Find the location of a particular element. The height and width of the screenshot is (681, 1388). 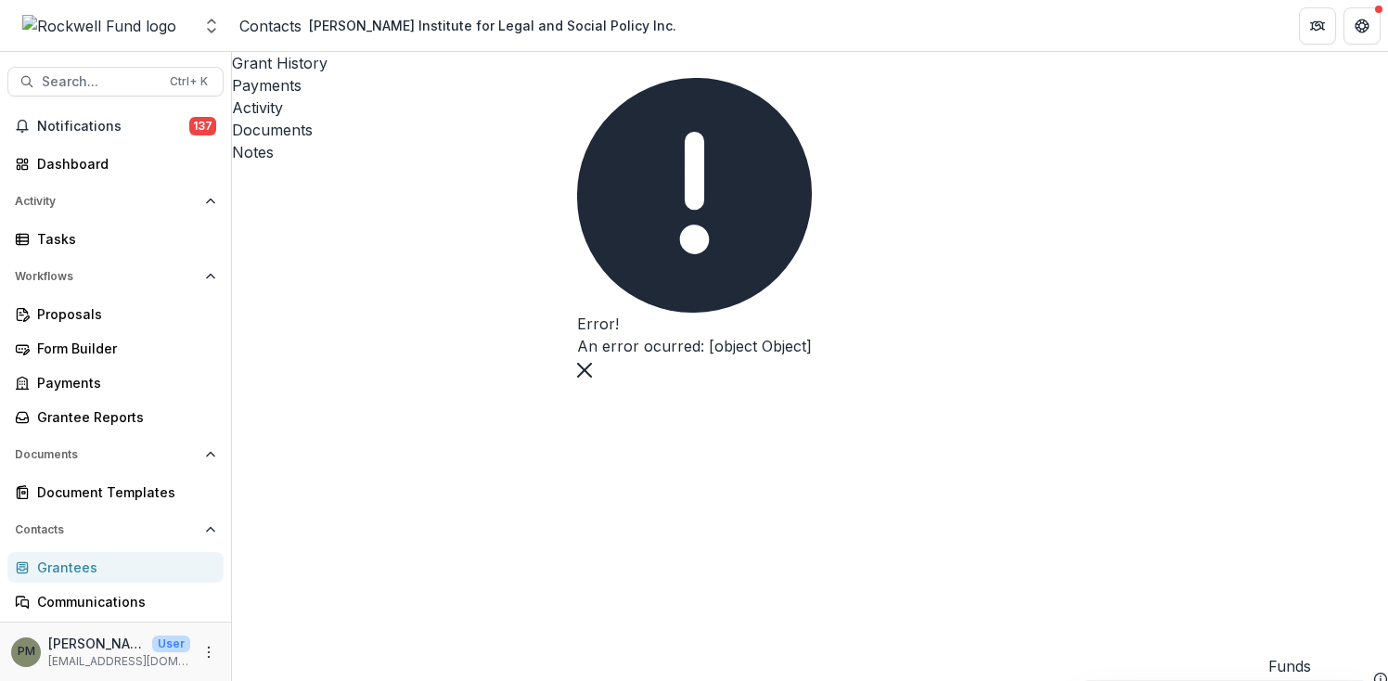

span: Contacts is located at coordinates (106, 530).